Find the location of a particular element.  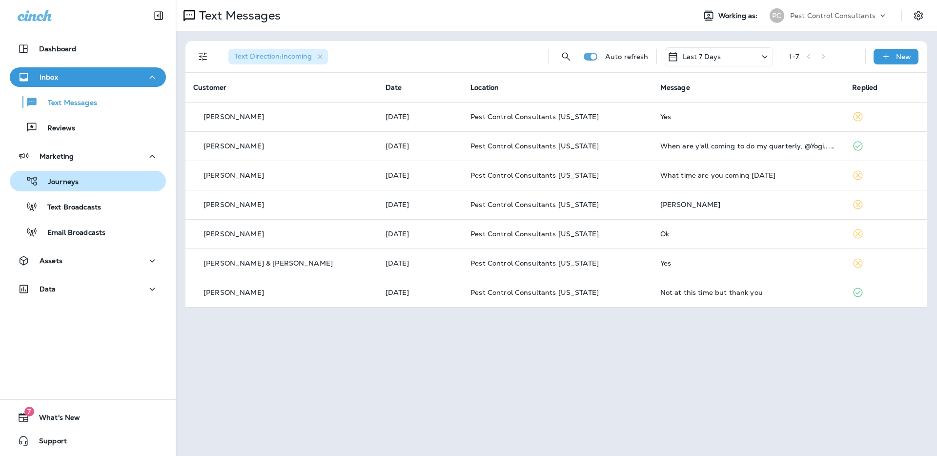

button: Assets is located at coordinates (88, 260).